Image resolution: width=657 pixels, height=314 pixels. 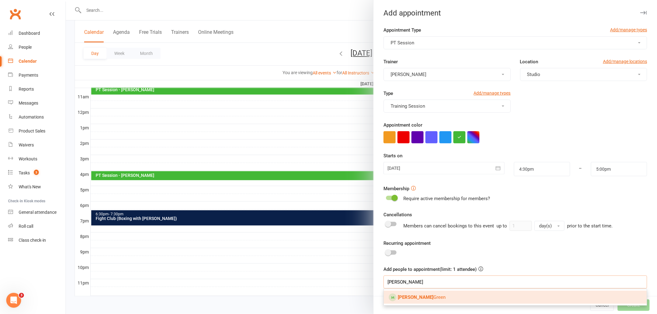 I want to click on a: Workouts, so click(x=37, y=159).